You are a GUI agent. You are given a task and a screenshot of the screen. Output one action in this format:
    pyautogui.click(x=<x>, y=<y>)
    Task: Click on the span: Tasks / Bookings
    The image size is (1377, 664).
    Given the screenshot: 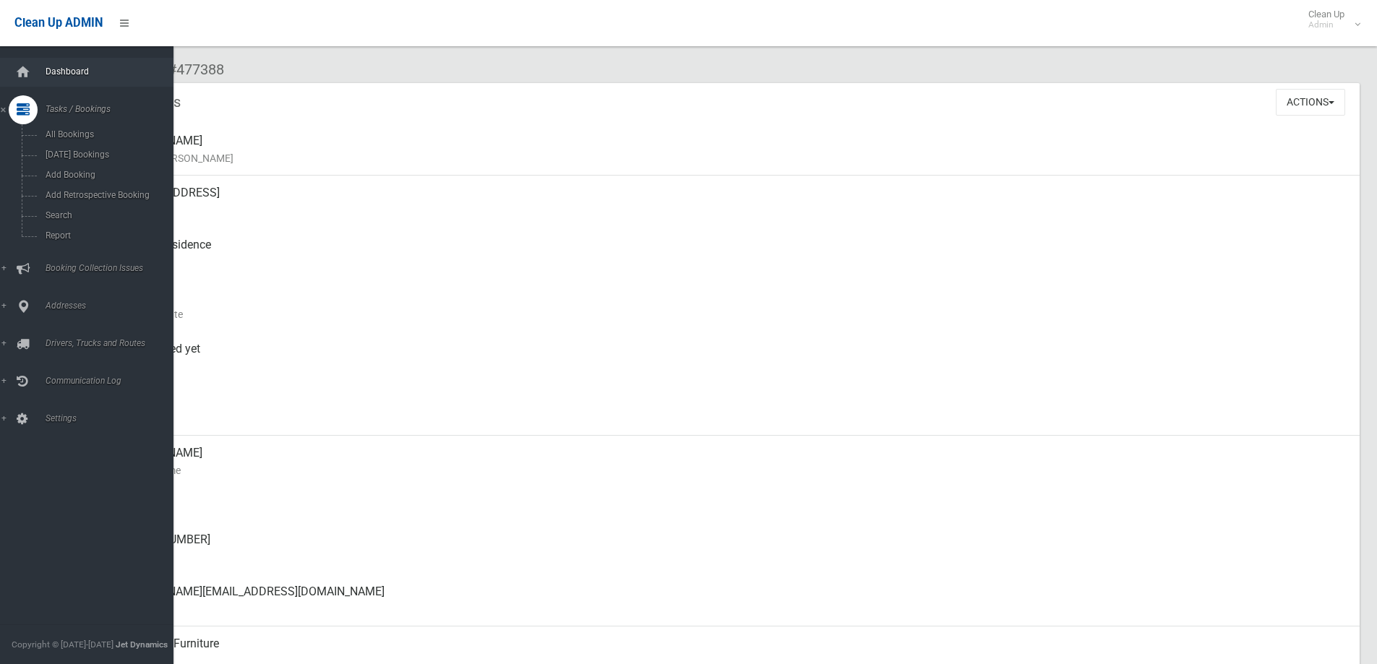 What is the action you would take?
    pyautogui.click(x=113, y=109)
    